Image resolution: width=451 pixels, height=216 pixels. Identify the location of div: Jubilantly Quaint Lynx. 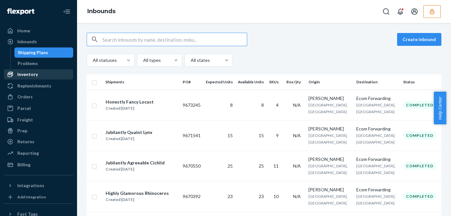
(129, 133).